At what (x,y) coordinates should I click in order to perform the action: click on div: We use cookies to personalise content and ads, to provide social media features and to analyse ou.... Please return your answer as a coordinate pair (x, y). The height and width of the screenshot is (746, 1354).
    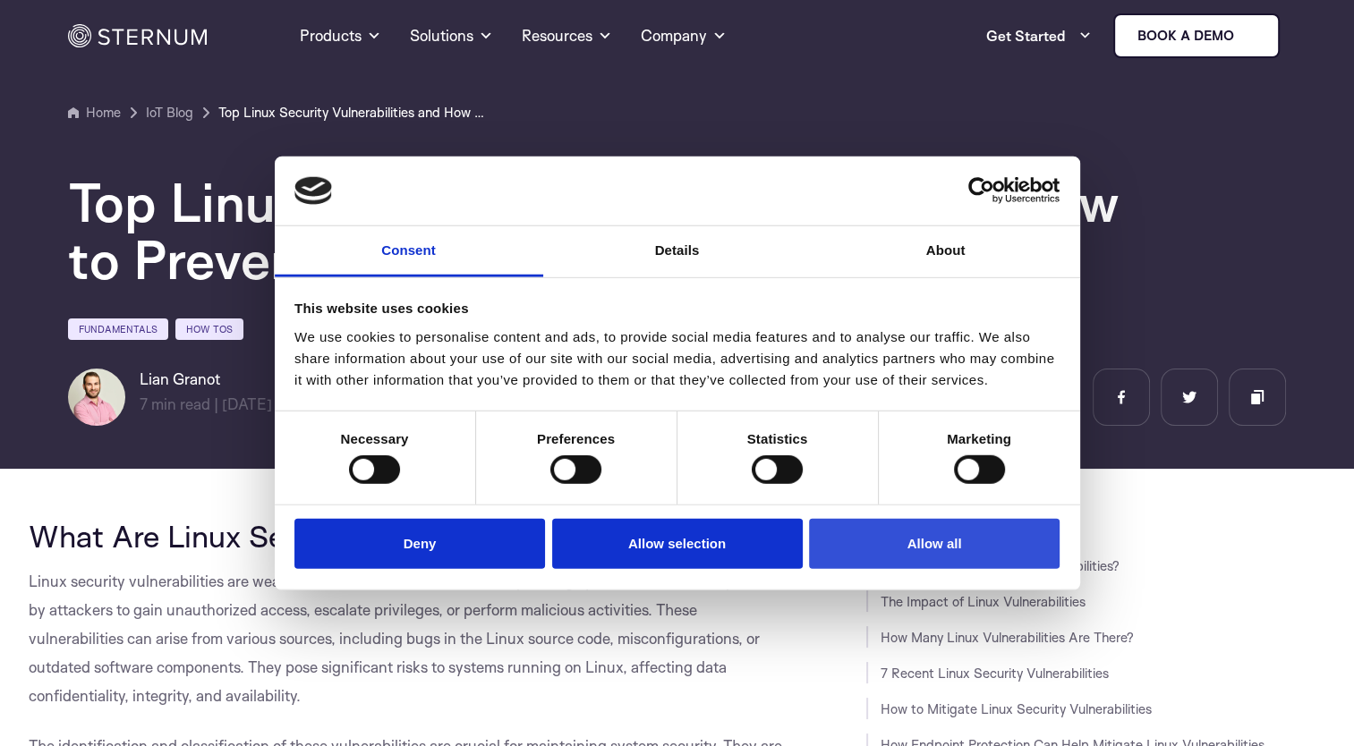
    Looking at the image, I should click on (676, 359).